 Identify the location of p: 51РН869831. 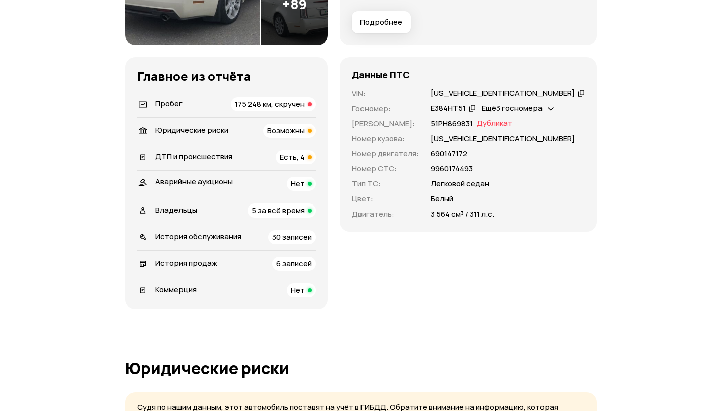
(452, 124).